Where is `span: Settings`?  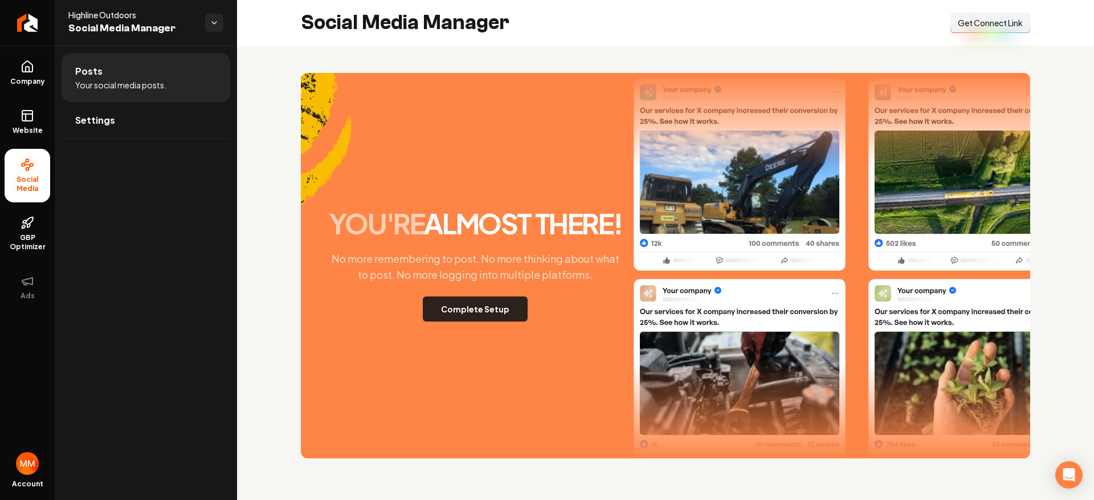 span: Settings is located at coordinates (95, 120).